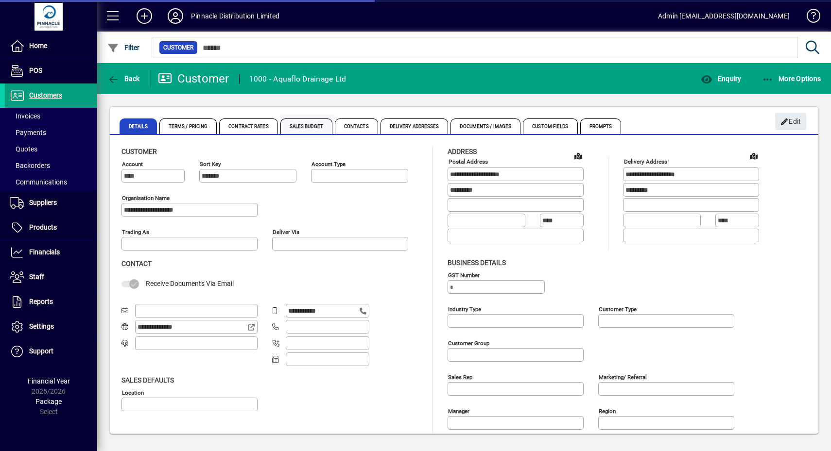 The width and height of the screenshot is (831, 451). What do you see at coordinates (298, 79) in the screenshot?
I see `div: 1000 - Aquaflo Drainage Ltd` at bounding box center [298, 79].